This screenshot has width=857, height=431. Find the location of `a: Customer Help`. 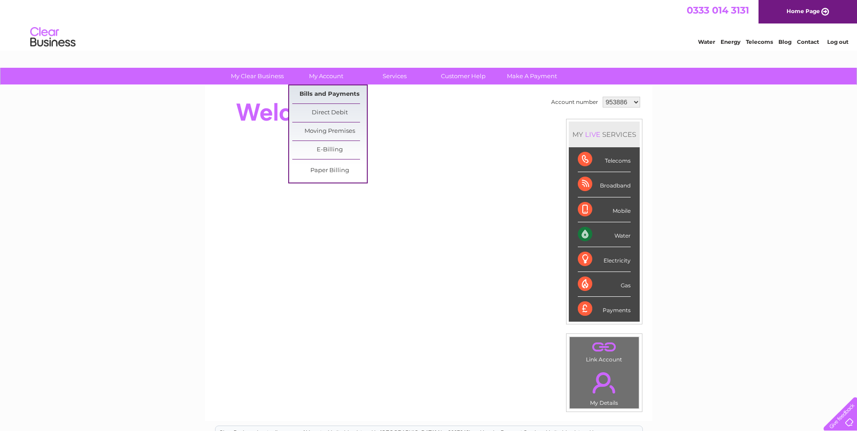

a: Customer Help is located at coordinates (463, 76).